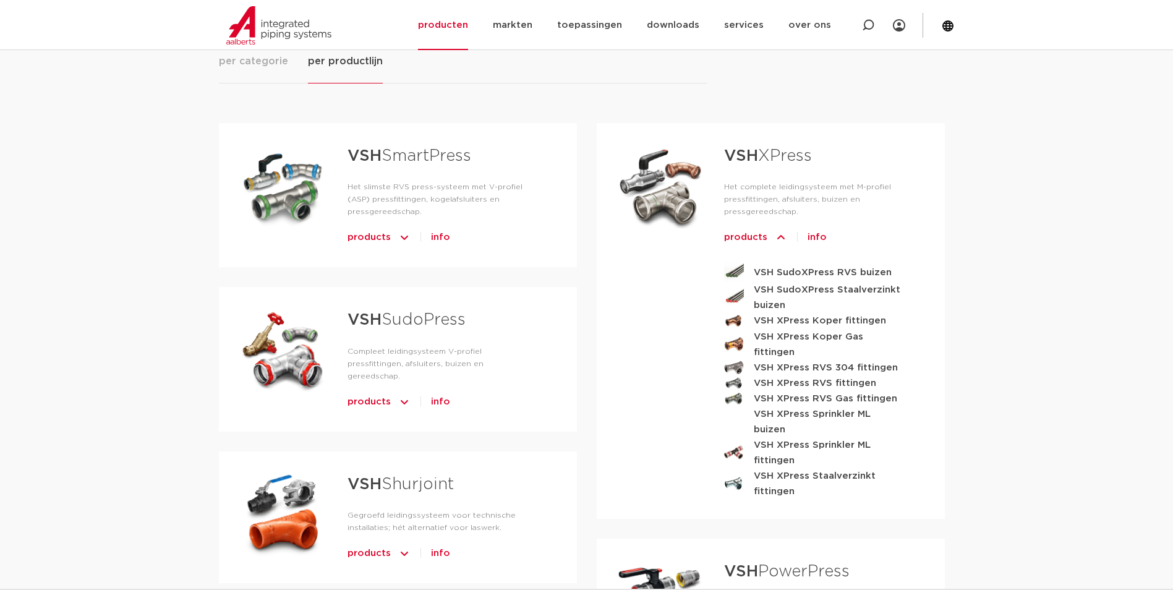 This screenshot has height=590, width=1173. I want to click on strong: VSH XPress RVS Gas fittingen, so click(826, 398).